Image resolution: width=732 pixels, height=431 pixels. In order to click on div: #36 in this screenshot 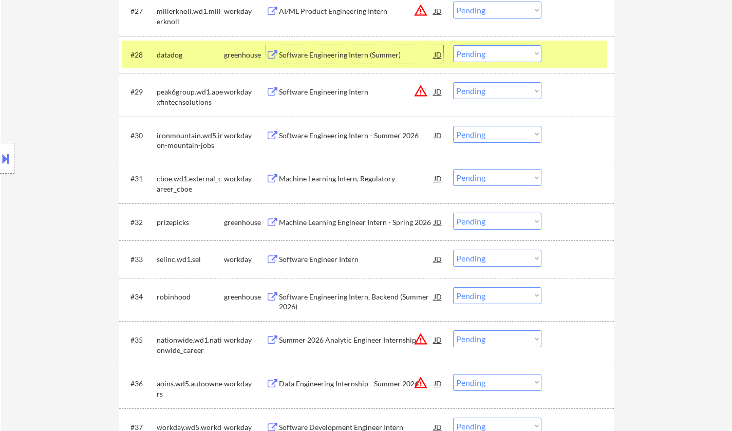, I will do `click(139, 383)`.